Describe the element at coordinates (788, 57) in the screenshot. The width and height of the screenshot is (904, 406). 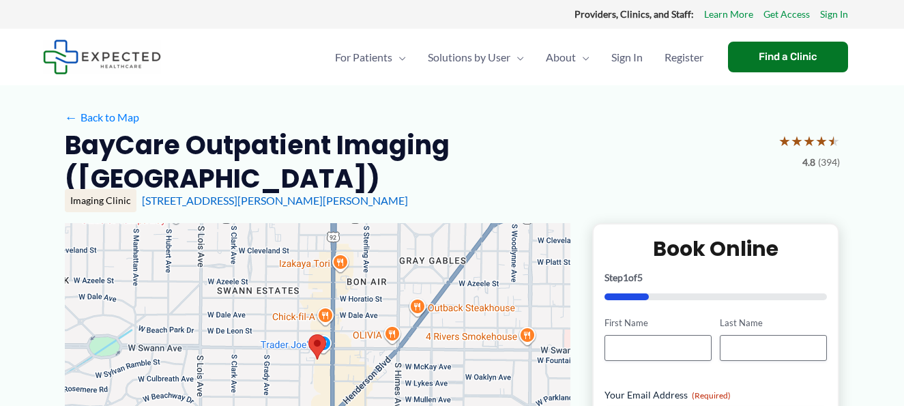
I see `a: Find a Clinic` at that location.